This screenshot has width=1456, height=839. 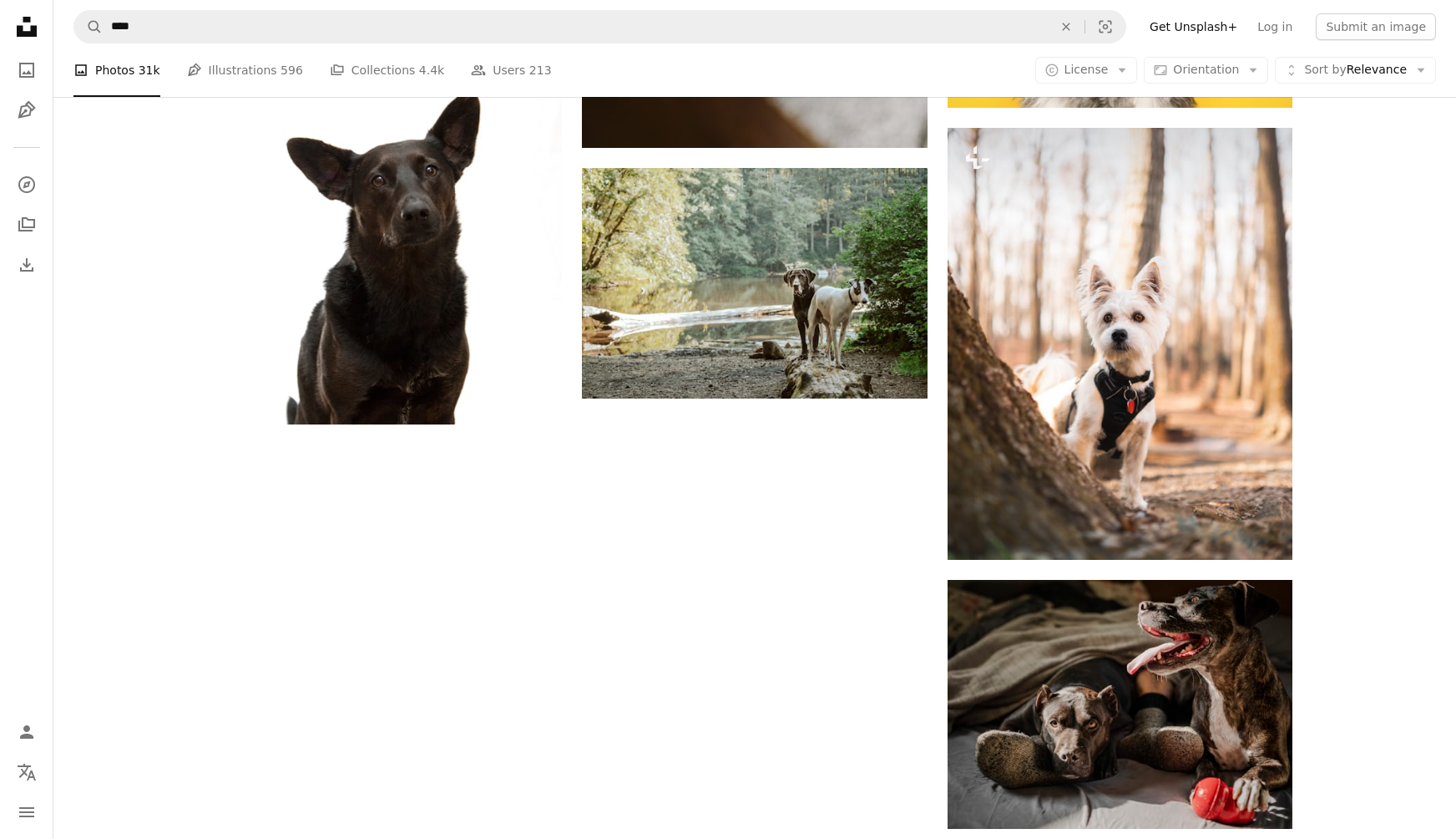 What do you see at coordinates (1120, 343) in the screenshot?
I see `a: a small white dog standing next to a tree` at bounding box center [1120, 343].